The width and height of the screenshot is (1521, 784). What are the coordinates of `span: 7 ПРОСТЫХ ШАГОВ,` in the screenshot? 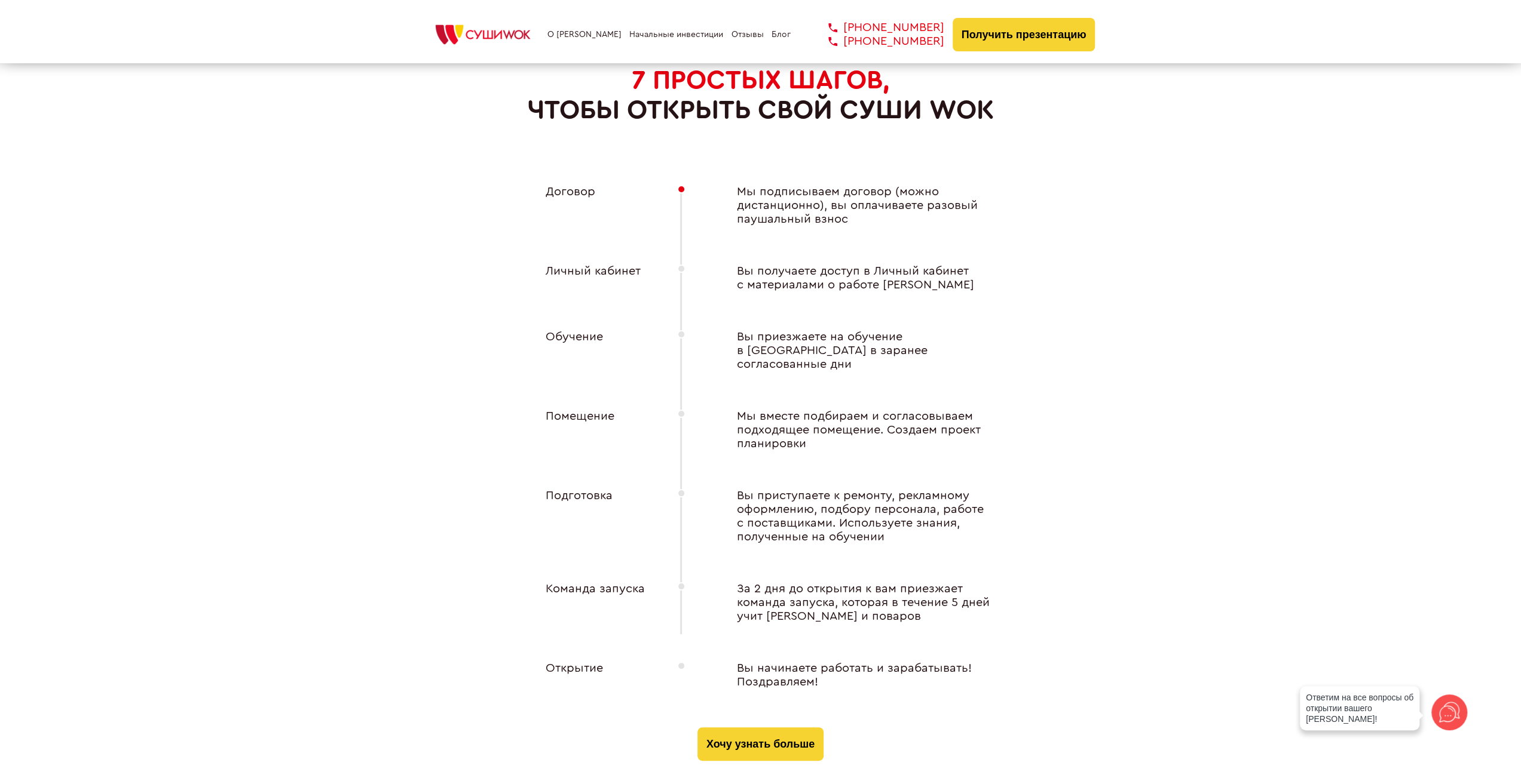 It's located at (761, 80).